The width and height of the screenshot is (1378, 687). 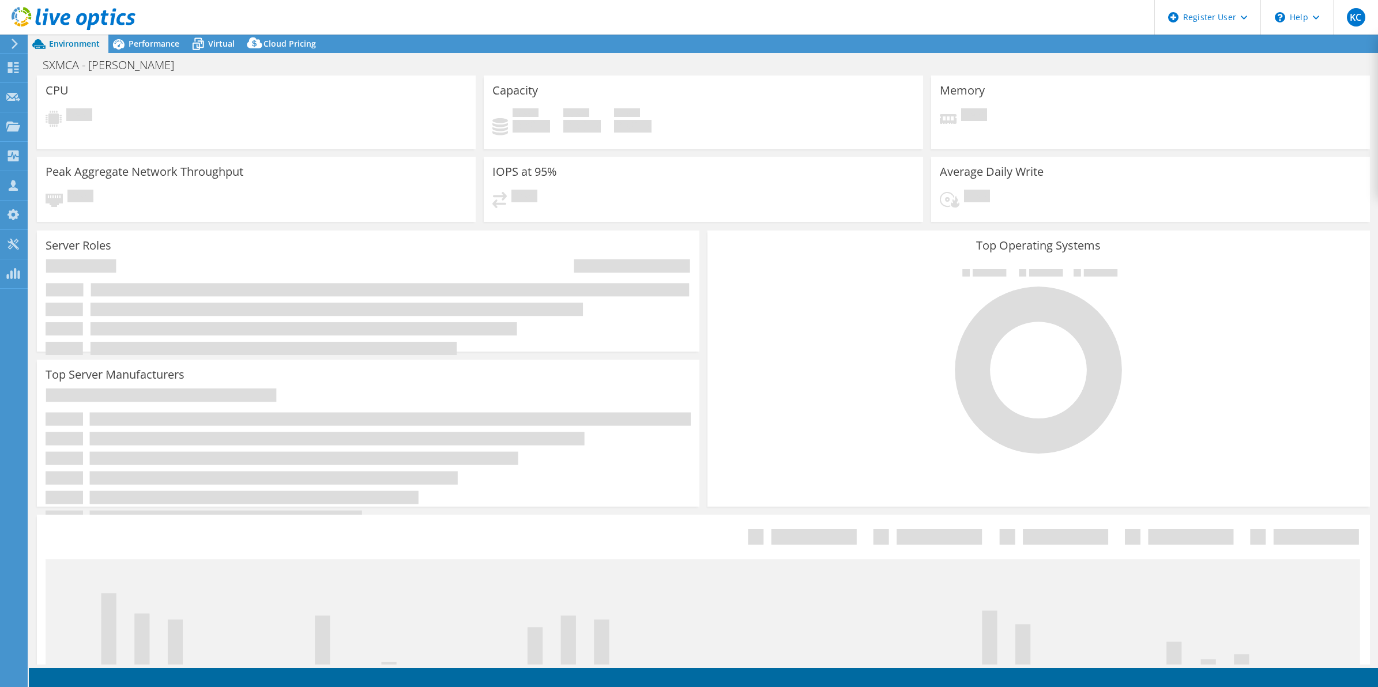 I want to click on h3: Top Server Manufacturers, so click(x=115, y=375).